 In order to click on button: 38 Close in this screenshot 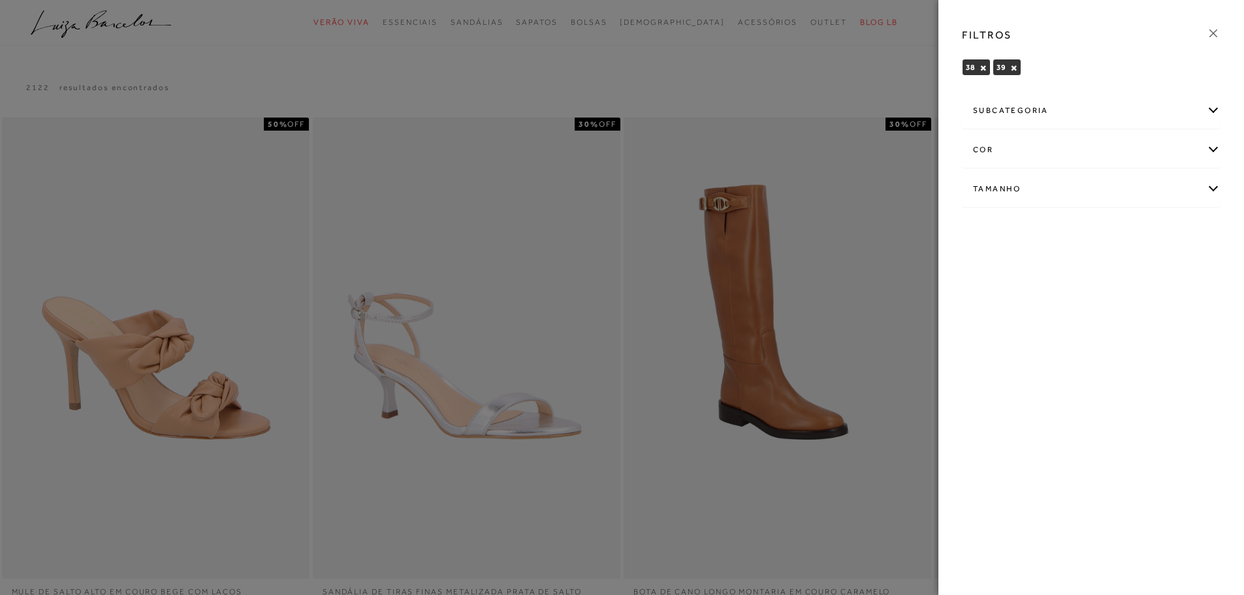, I will do `click(983, 68)`.